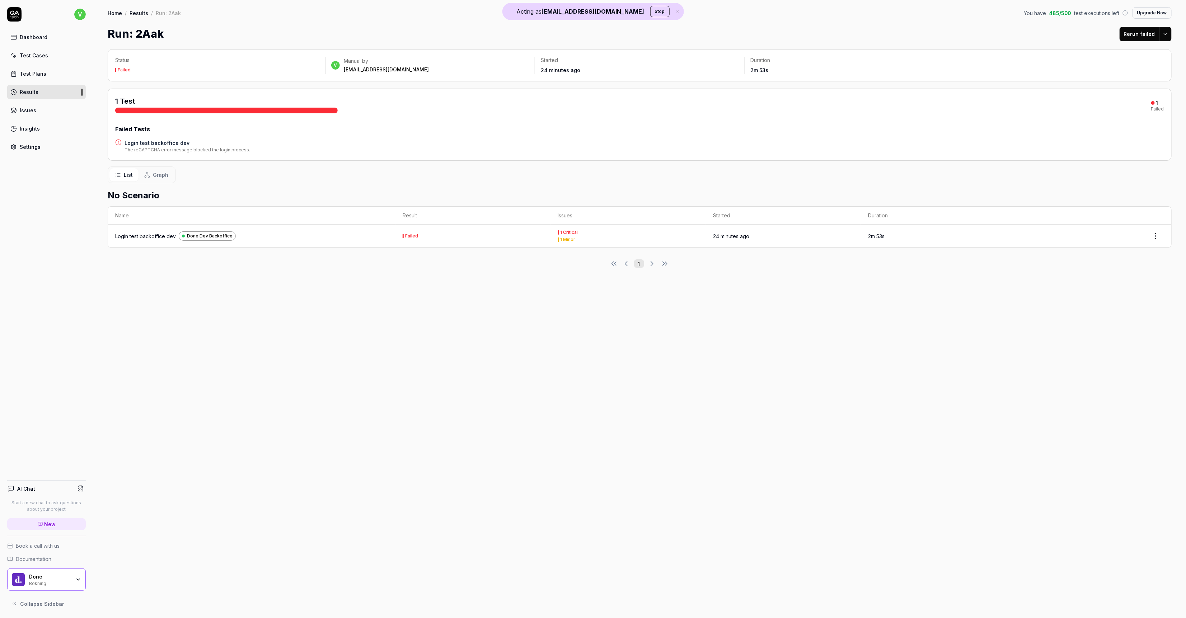 This screenshot has height=618, width=1186. I want to click on th: Issues, so click(628, 216).